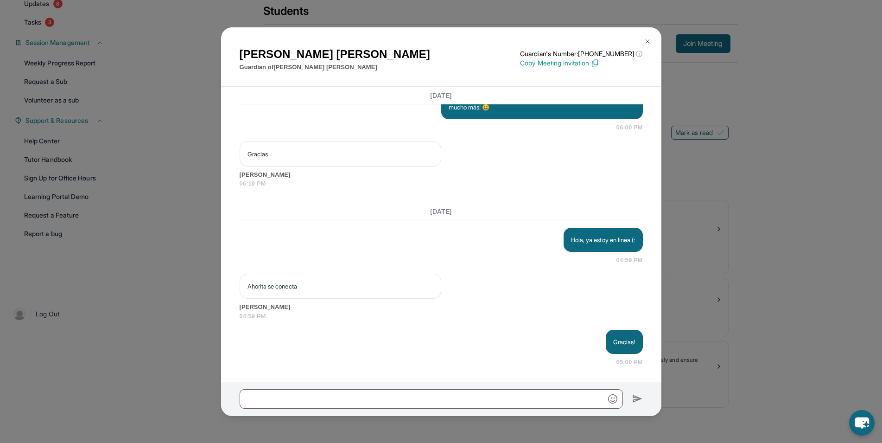 The image size is (882, 443). Describe the element at coordinates (603, 240) in the screenshot. I see `p: Hola, ya estoy en linea (:` at that location.